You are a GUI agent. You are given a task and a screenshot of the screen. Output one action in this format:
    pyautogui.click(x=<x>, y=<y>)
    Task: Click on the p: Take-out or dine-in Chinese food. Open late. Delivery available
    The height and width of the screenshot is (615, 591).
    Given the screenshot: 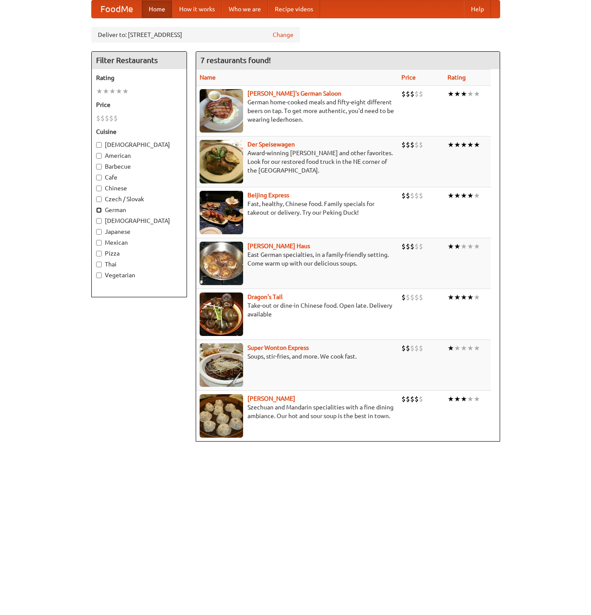 What is the action you would take?
    pyautogui.click(x=297, y=310)
    